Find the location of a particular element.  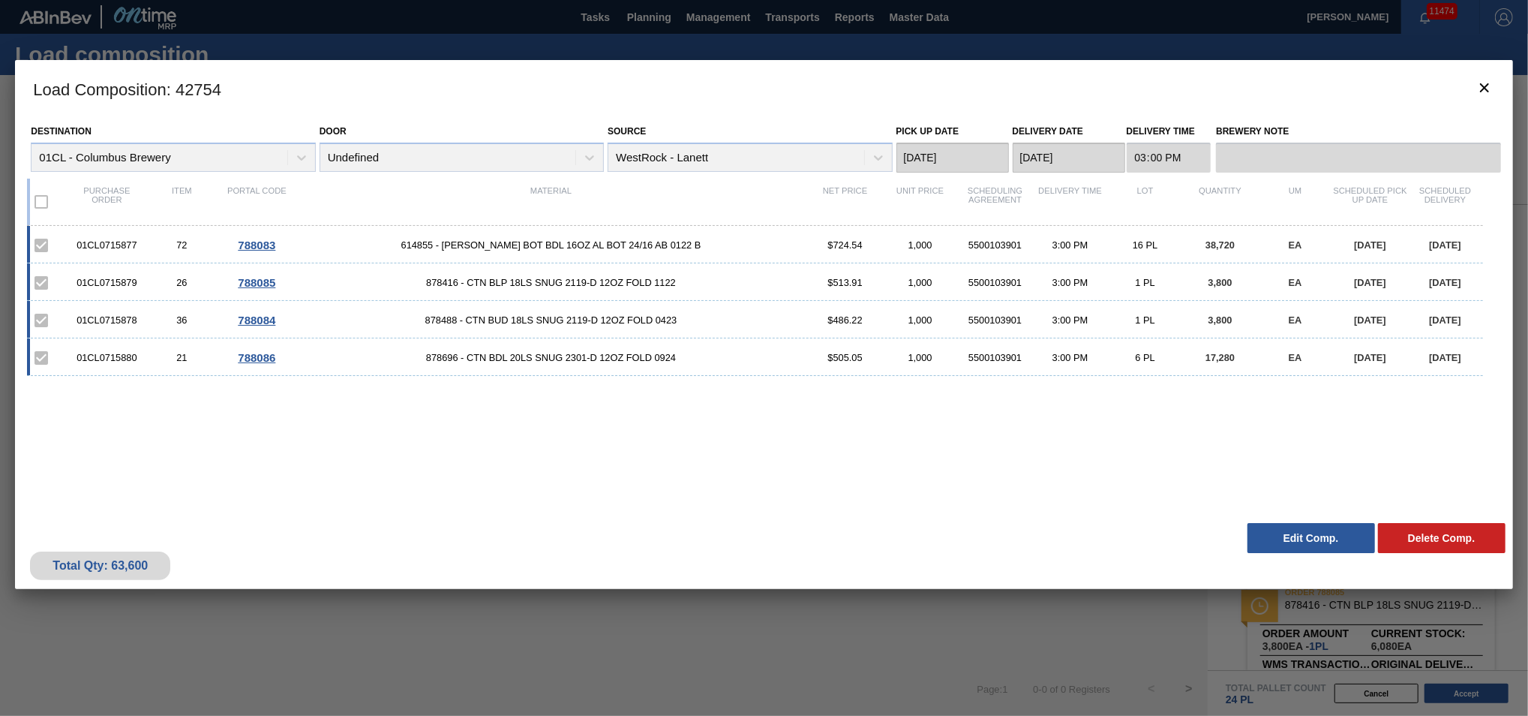

span: 878696 - CTN BDL 20LS SNUG 2301-D 12OZ FOLD 0924 is located at coordinates (551, 357).